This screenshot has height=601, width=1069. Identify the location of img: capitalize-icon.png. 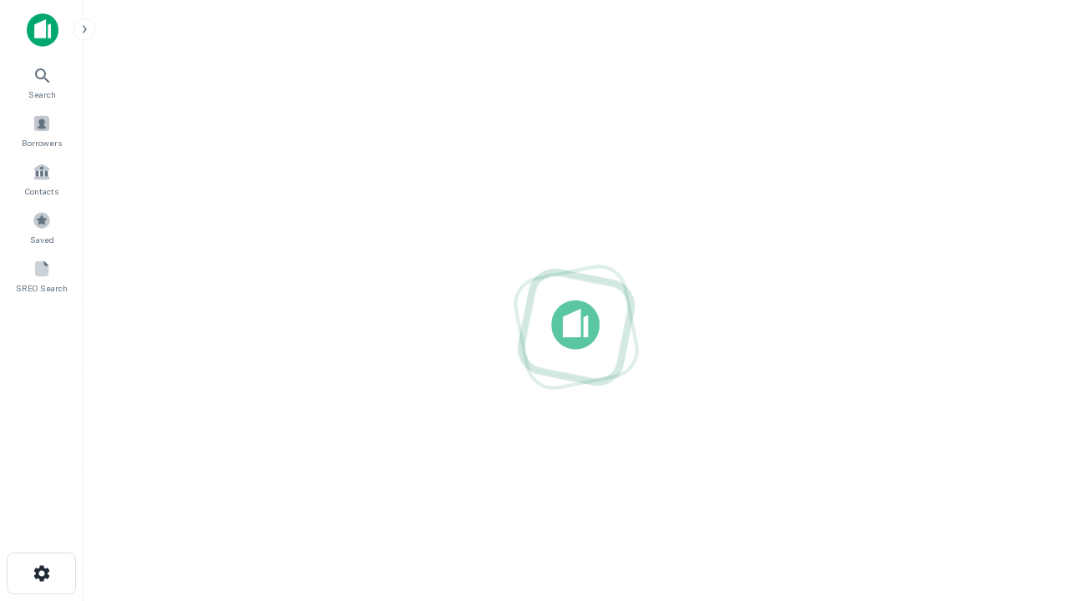
(43, 30).